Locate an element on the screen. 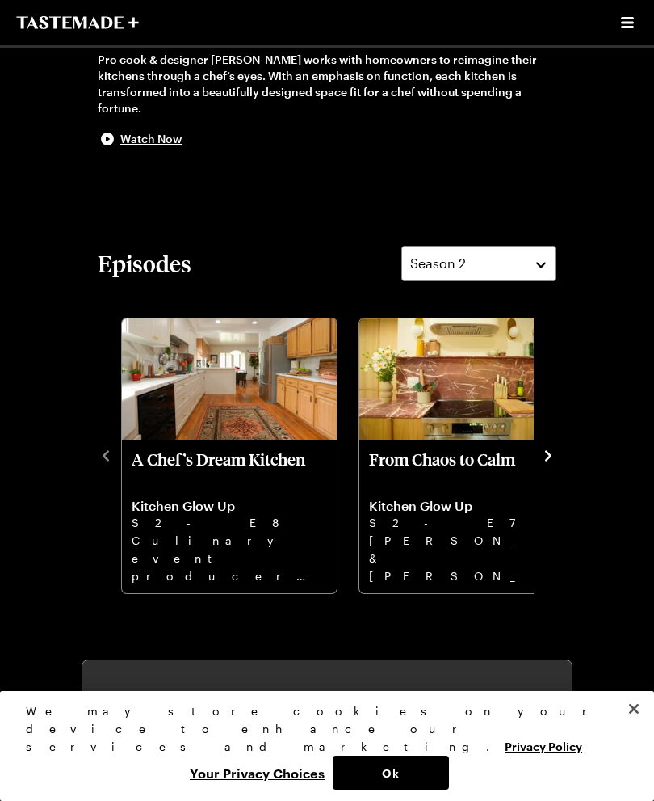 This screenshot has height=801, width=654. button: navigate to next item is located at coordinates (549, 454).